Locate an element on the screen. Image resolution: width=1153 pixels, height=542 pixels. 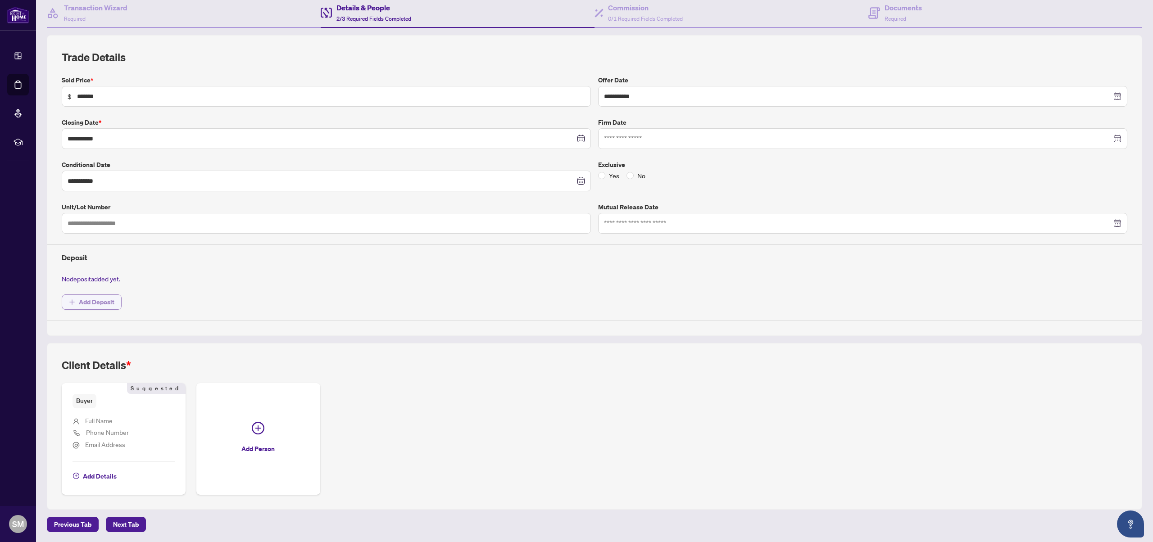
h4: Details & People is located at coordinates (374, 8).